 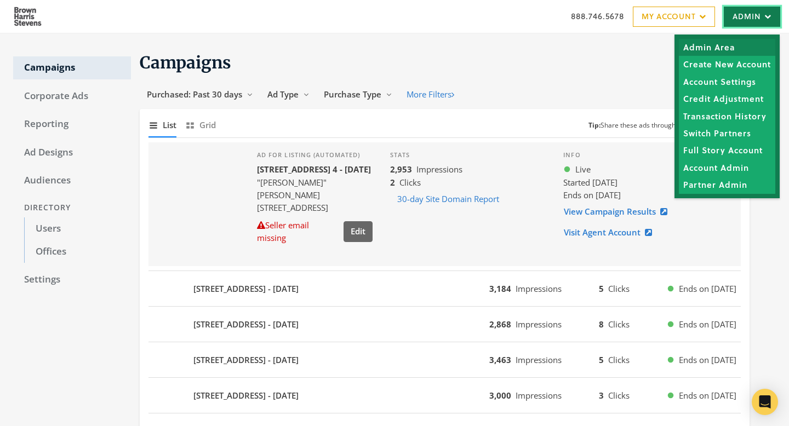 What do you see at coordinates (72, 208) in the screenshot?
I see `div: Directory` at bounding box center [72, 208].